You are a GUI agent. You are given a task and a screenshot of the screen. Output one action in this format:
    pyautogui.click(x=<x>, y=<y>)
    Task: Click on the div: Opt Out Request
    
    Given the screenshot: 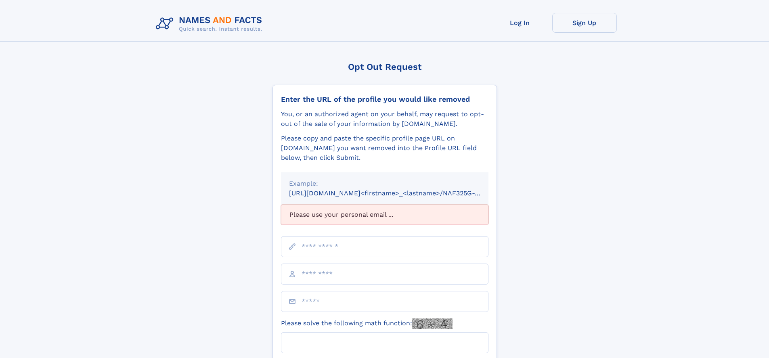 What is the action you would take?
    pyautogui.click(x=385, y=67)
    